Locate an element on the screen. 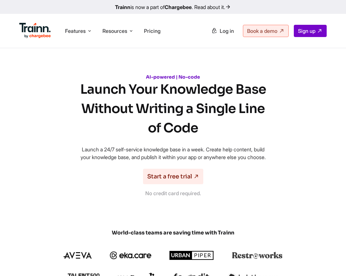 This screenshot has width=346, height=276. span: Pricing is located at coordinates (152, 31).